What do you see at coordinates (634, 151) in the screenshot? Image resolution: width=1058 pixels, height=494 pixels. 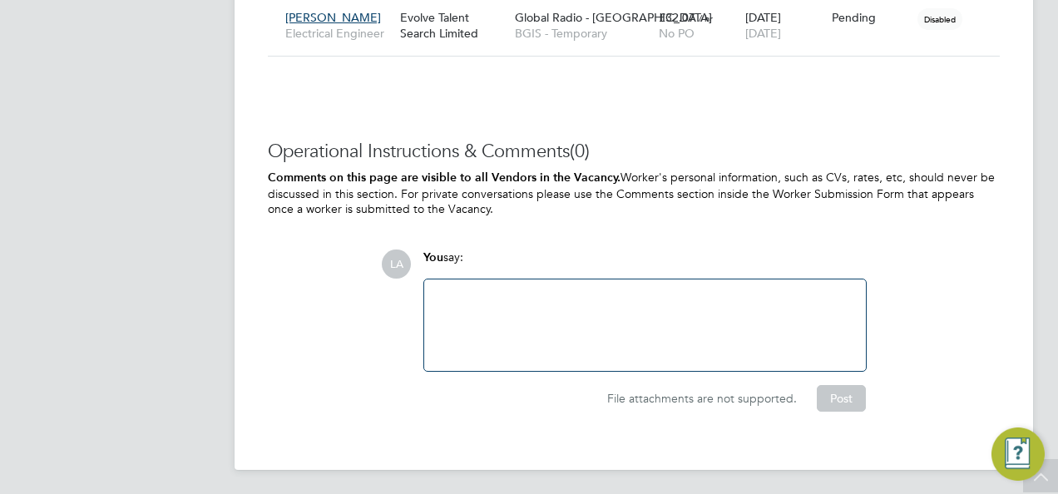 I see `h3: Operational Instructions & Comments` at bounding box center [634, 151].